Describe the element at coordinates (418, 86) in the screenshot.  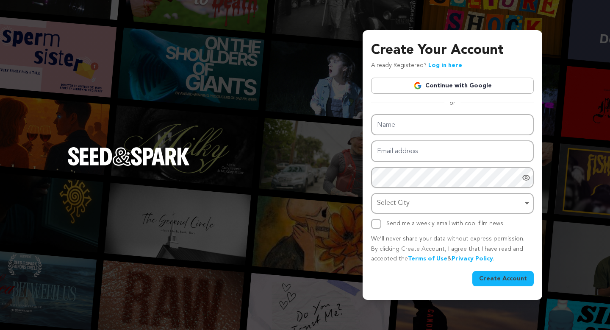
I see `img: Google logo` at that location.